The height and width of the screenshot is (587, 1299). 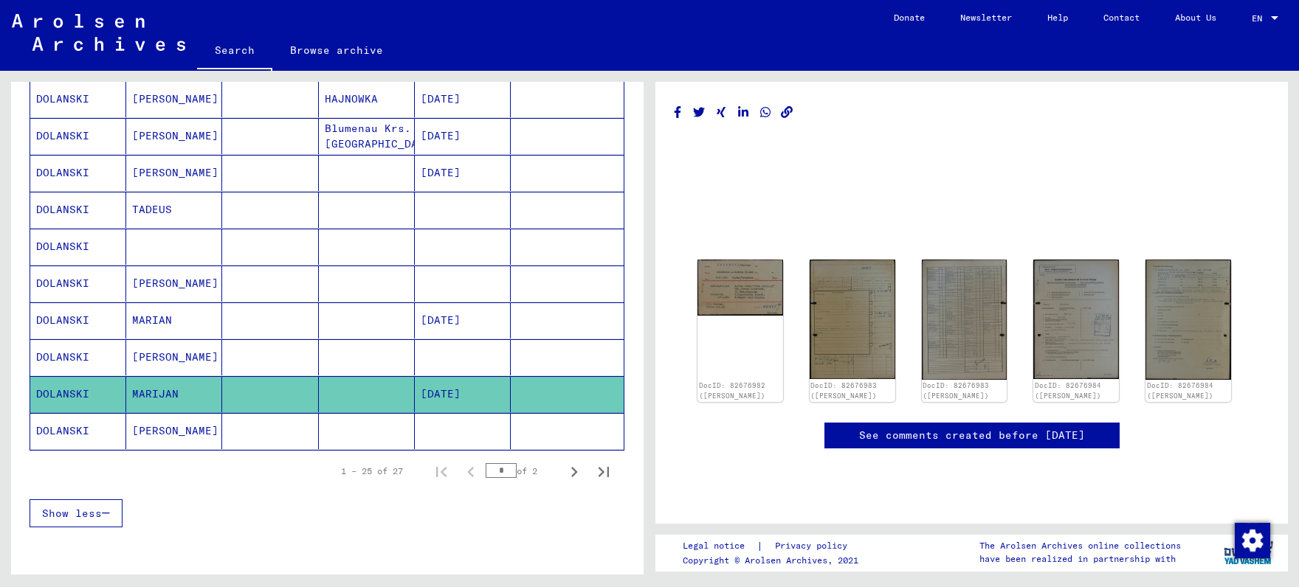 I want to click on button: Share on Twitter, so click(x=699, y=112).